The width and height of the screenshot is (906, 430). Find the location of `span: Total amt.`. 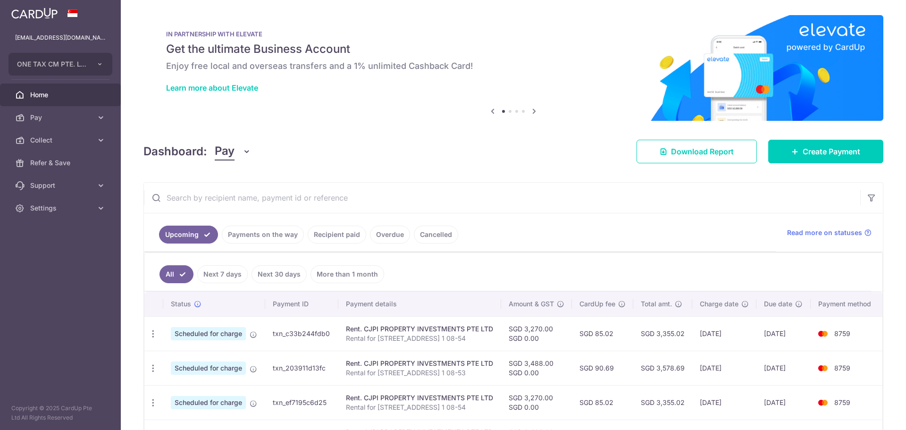

span: Total amt. is located at coordinates (656, 304).